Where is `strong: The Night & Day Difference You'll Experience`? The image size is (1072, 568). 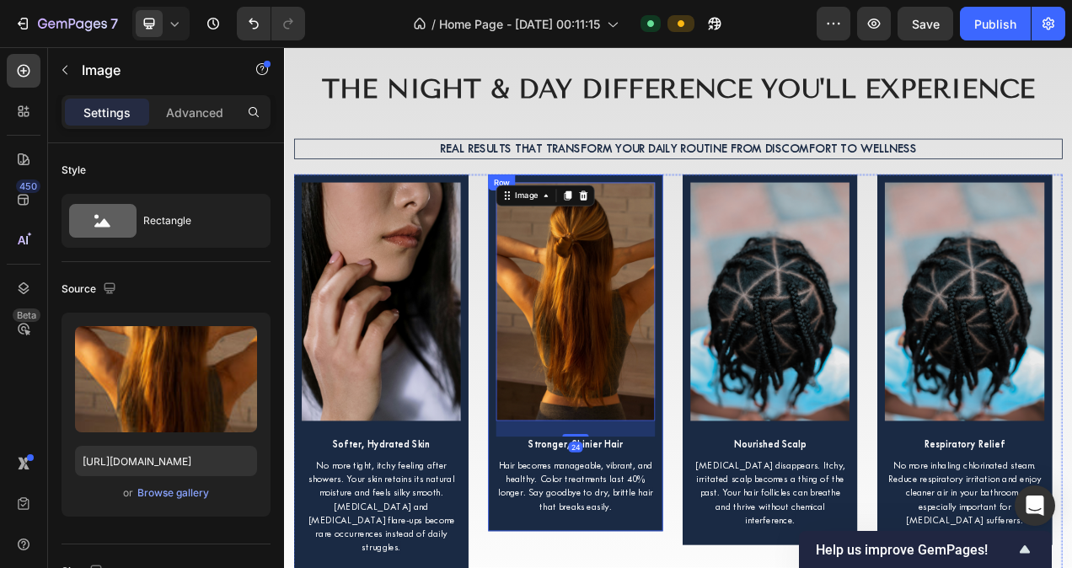
strong: The Night & Day Difference You'll Experience is located at coordinates (506, 53).